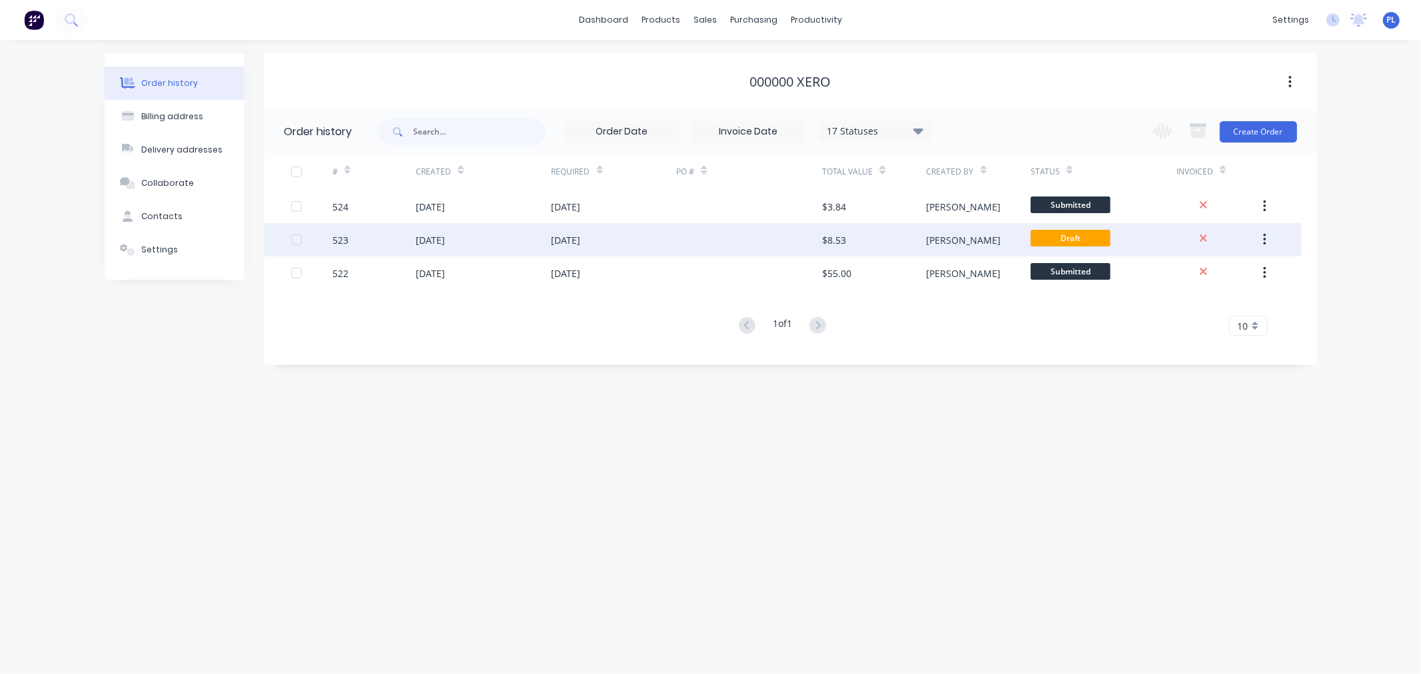 The height and width of the screenshot is (674, 1421). Describe the element at coordinates (340, 273) in the screenshot. I see `div: 522` at that location.